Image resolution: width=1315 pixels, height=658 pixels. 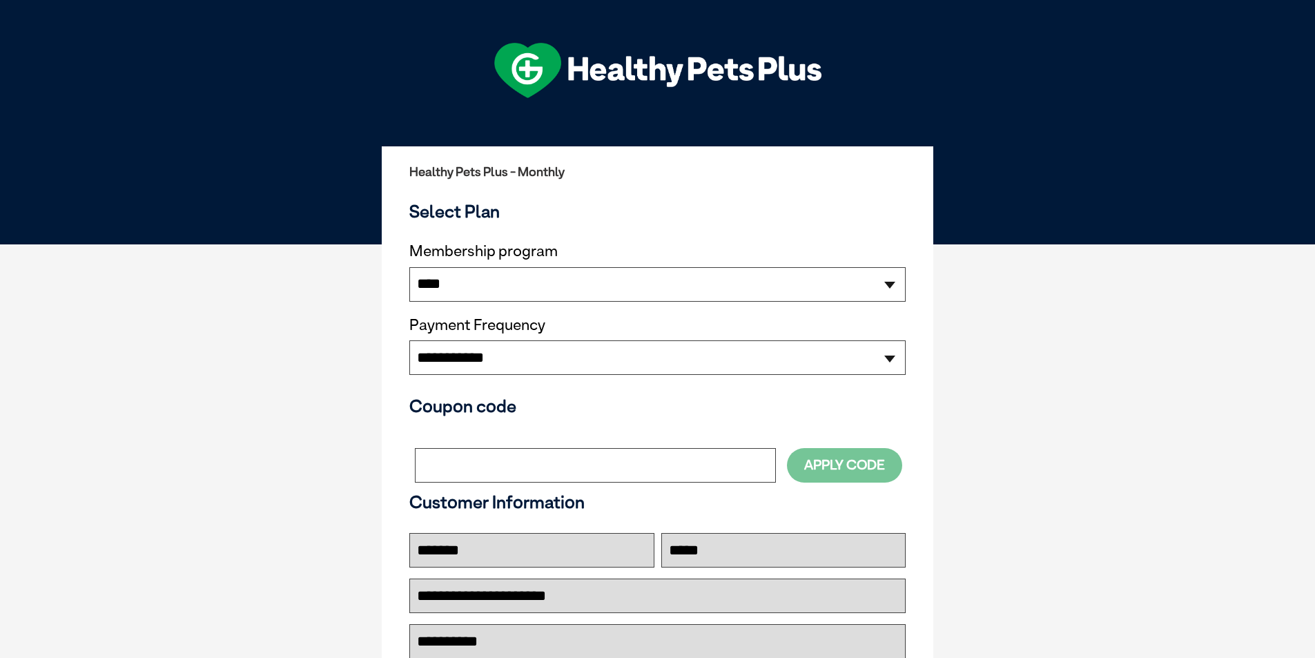 What do you see at coordinates (844, 465) in the screenshot?
I see `button: Apply Code` at bounding box center [844, 465].